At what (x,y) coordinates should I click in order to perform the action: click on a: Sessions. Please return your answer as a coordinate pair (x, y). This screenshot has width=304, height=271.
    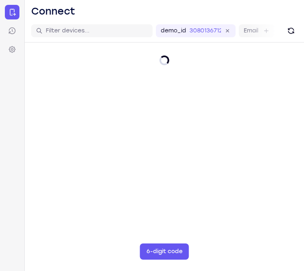
    Looking at the image, I should click on (12, 31).